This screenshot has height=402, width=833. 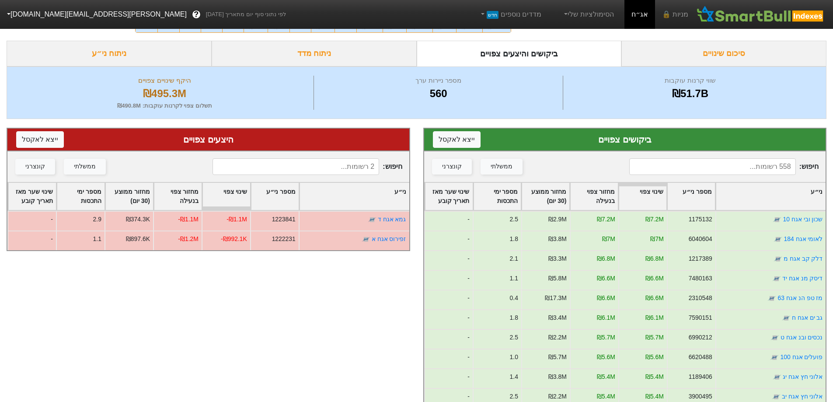 I want to click on div: ₪3.3M, so click(x=557, y=259).